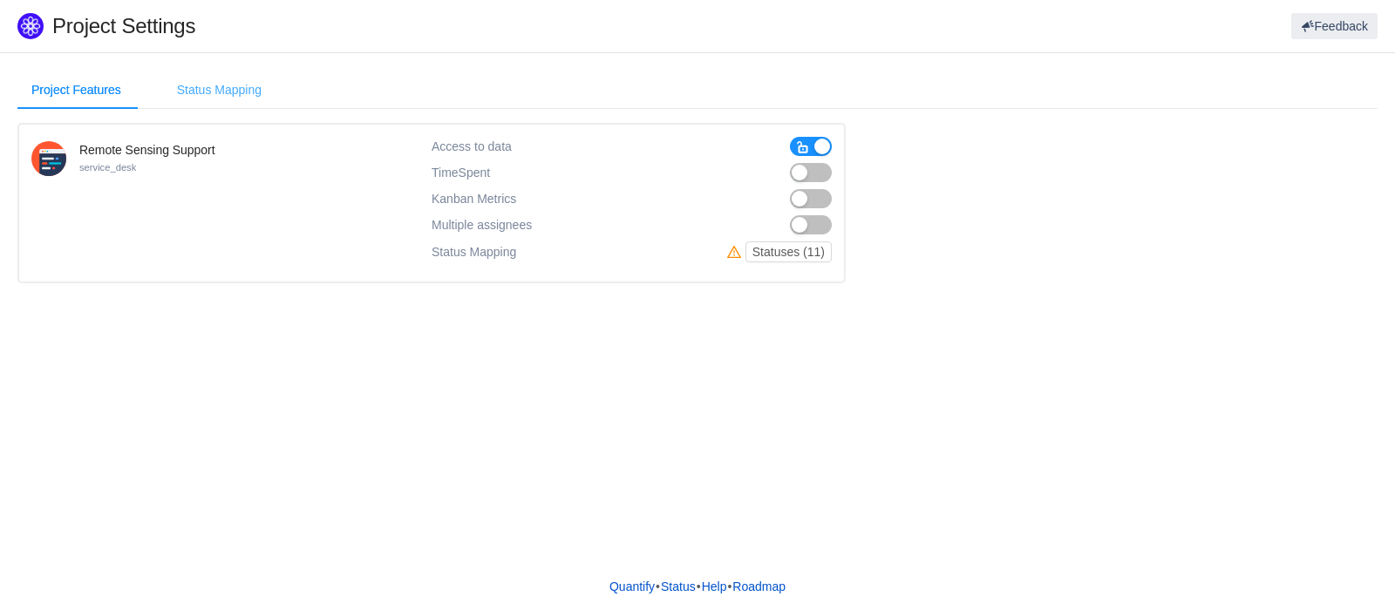  I want to click on a: Help, so click(714, 587).